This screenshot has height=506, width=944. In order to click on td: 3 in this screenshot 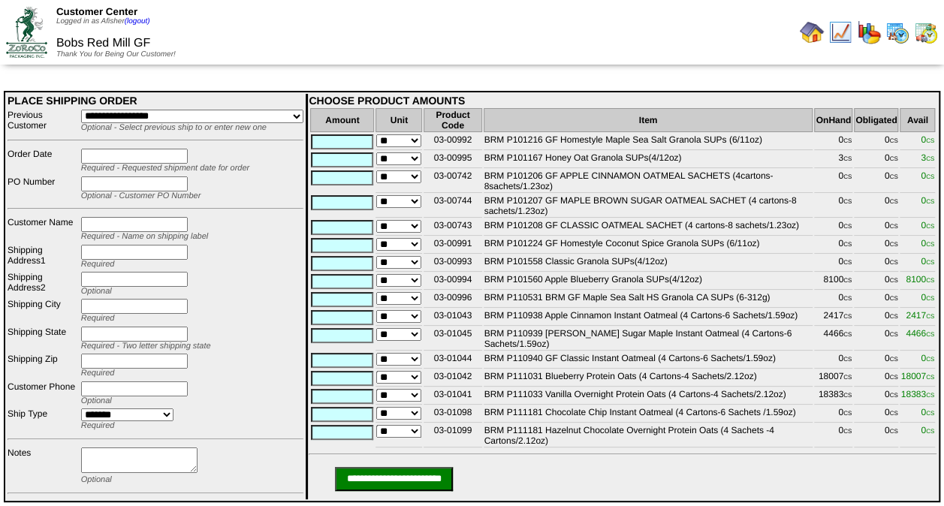, I will do `click(833, 160)`.